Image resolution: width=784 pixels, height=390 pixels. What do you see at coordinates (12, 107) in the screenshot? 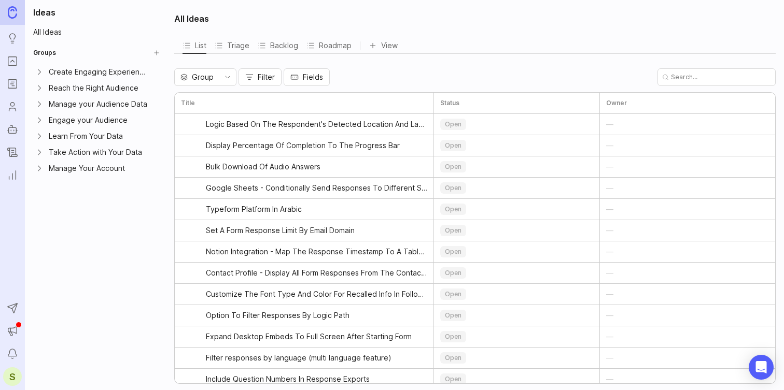
I see `a: Users` at bounding box center [12, 107].